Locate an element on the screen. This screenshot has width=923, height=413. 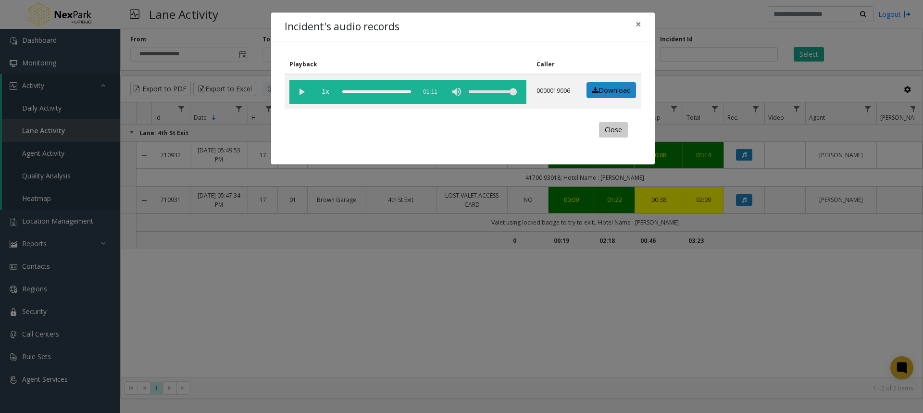
span: playback speed button is located at coordinates (326, 92).